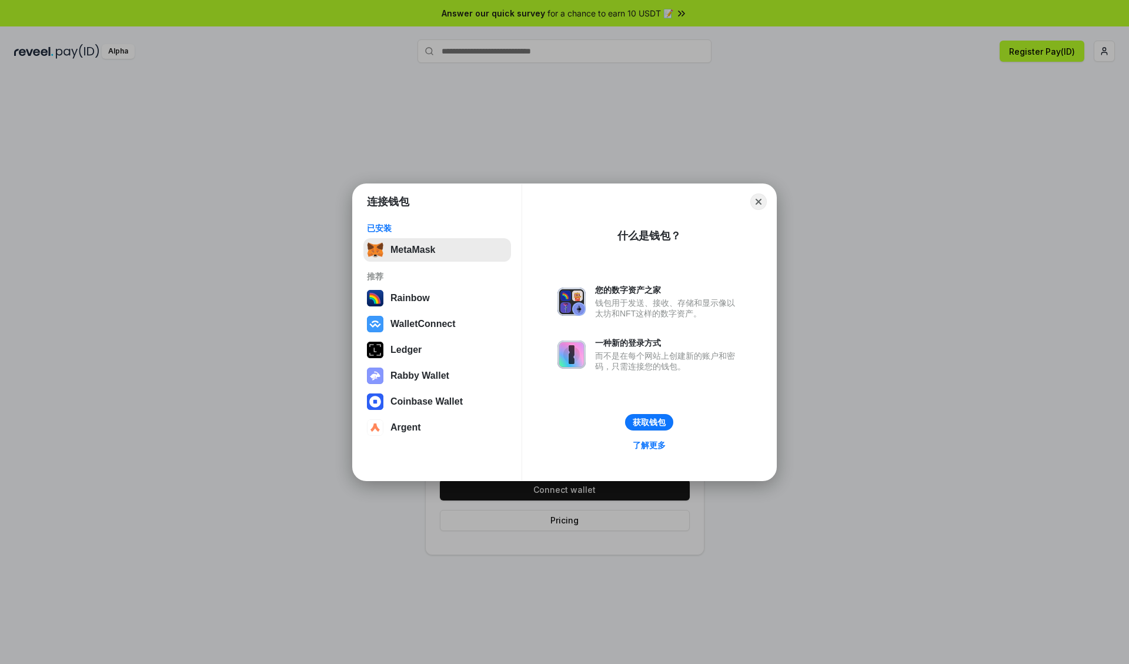  Describe the element at coordinates (406, 350) in the screenshot. I see `div: Ledger` at that location.